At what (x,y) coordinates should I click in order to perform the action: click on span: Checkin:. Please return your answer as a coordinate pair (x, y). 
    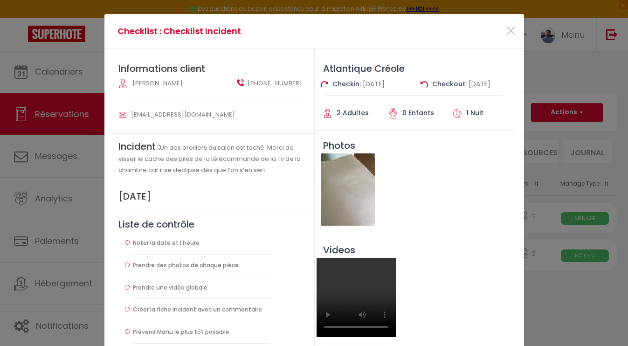
    Looking at the image, I should click on (347, 84).